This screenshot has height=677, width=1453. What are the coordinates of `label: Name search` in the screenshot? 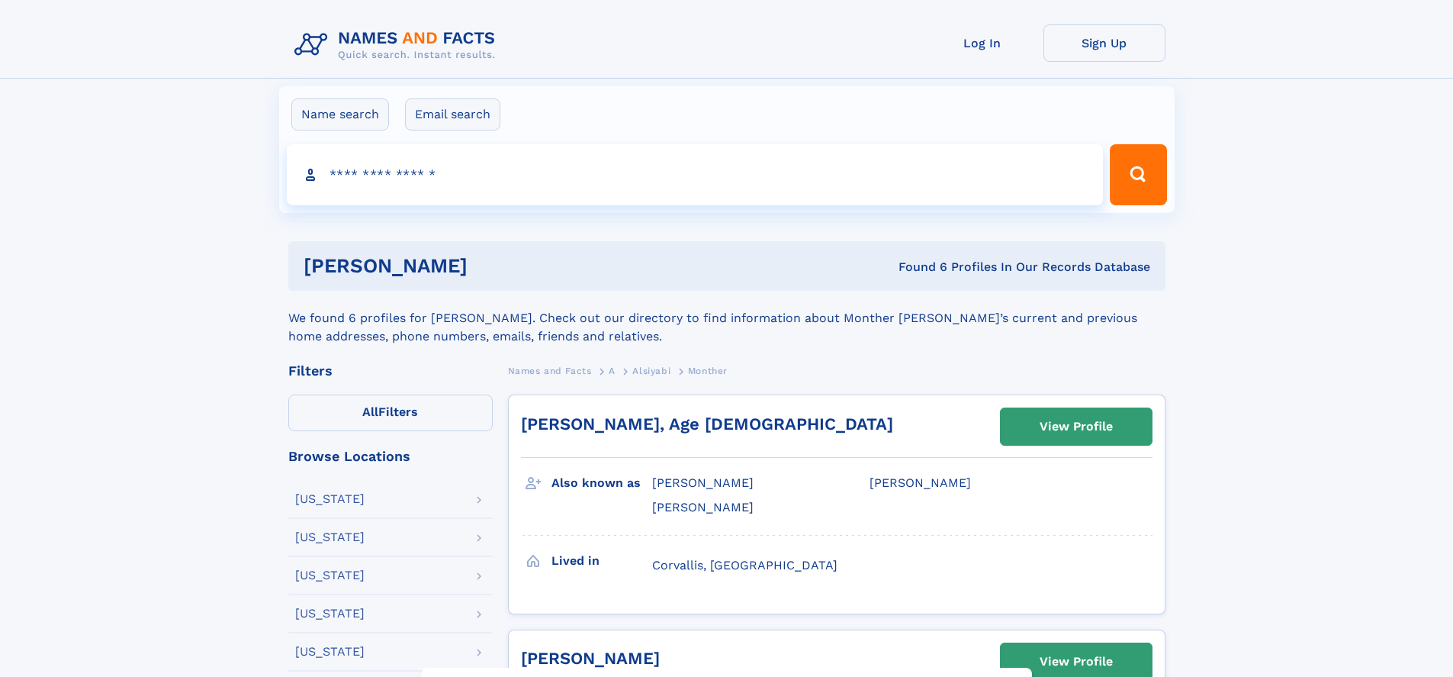 It's located at (340, 114).